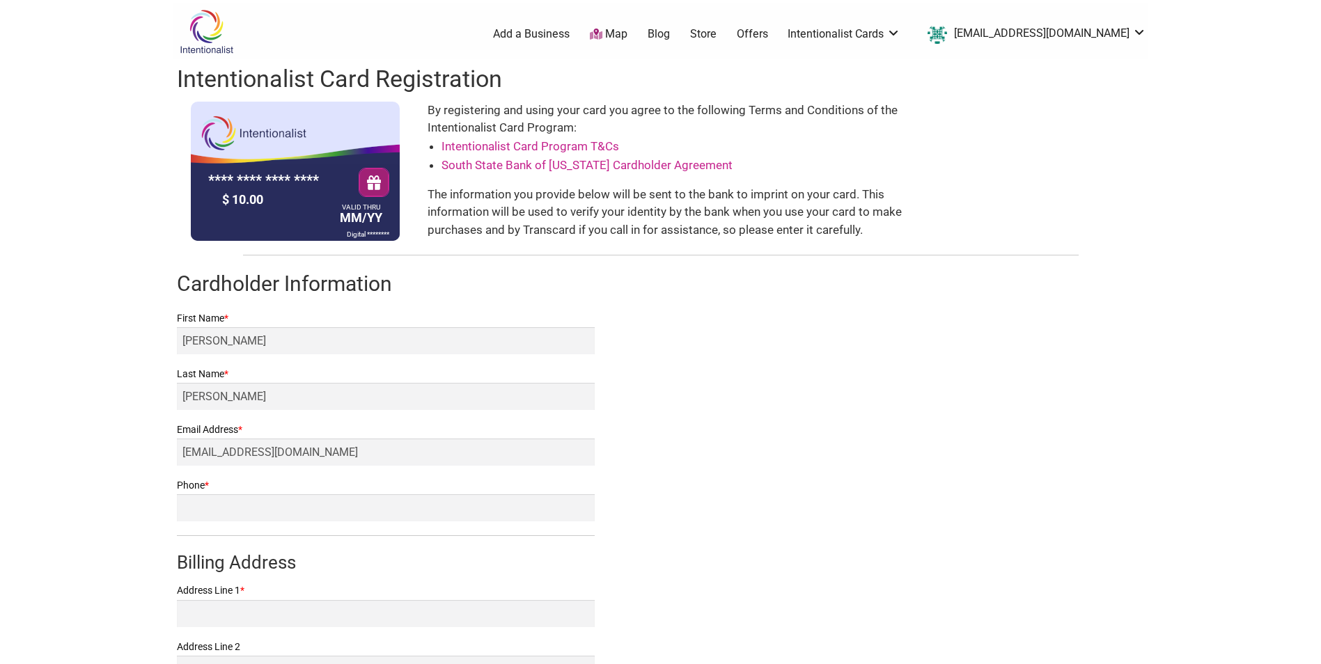 Image resolution: width=1321 pixels, height=664 pixels. Describe the element at coordinates (206, 31) in the screenshot. I see `img: Intentionalist` at that location.